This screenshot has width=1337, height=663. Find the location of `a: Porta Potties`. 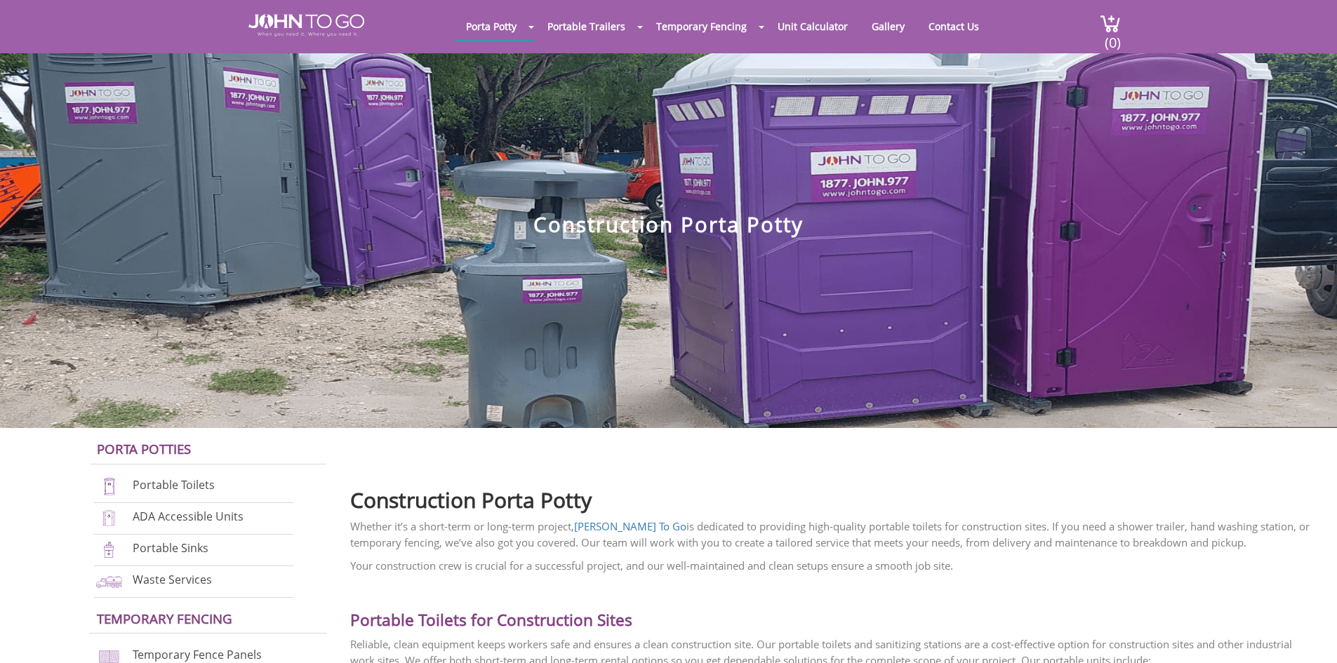

a: Porta Potties is located at coordinates (144, 449).